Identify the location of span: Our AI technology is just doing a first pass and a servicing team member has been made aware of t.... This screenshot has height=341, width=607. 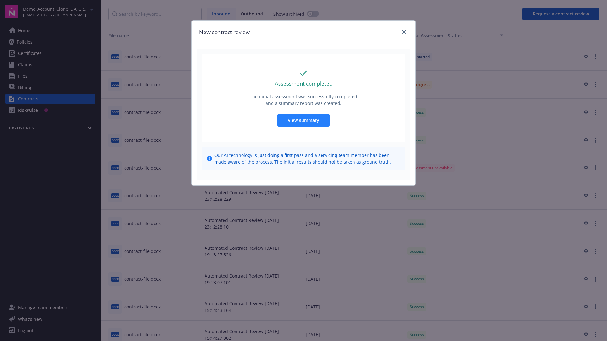
(307, 159).